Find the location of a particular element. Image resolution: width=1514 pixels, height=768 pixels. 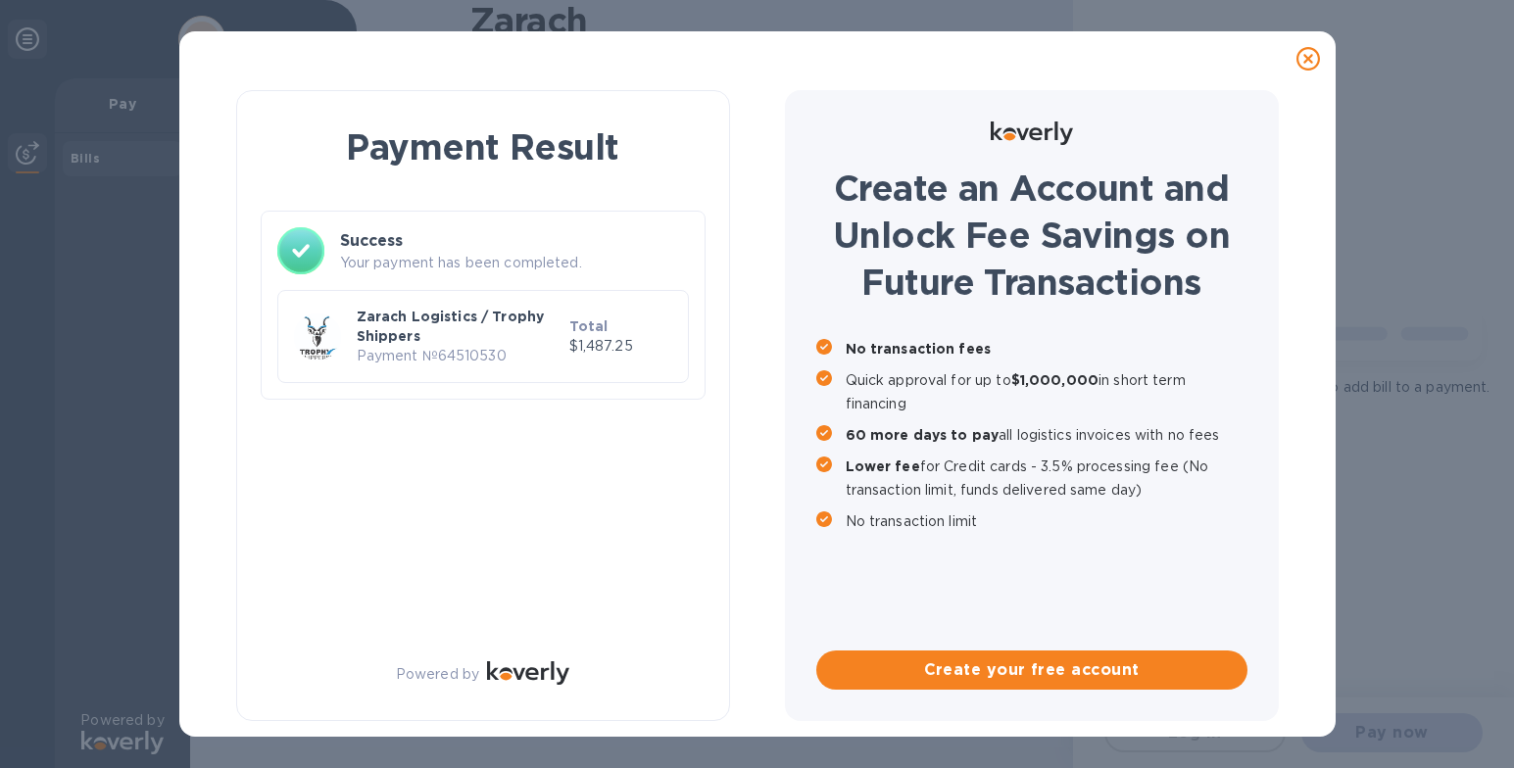

p: Powered by is located at coordinates (437, 674).